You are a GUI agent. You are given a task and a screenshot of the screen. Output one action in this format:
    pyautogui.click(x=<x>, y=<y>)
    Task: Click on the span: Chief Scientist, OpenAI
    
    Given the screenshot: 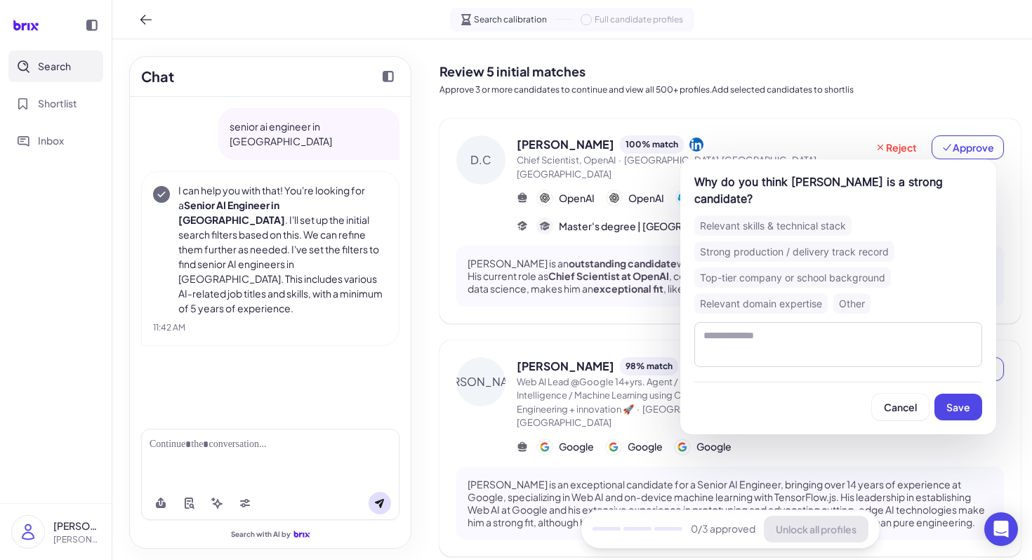 What is the action you would take?
    pyautogui.click(x=566, y=160)
    